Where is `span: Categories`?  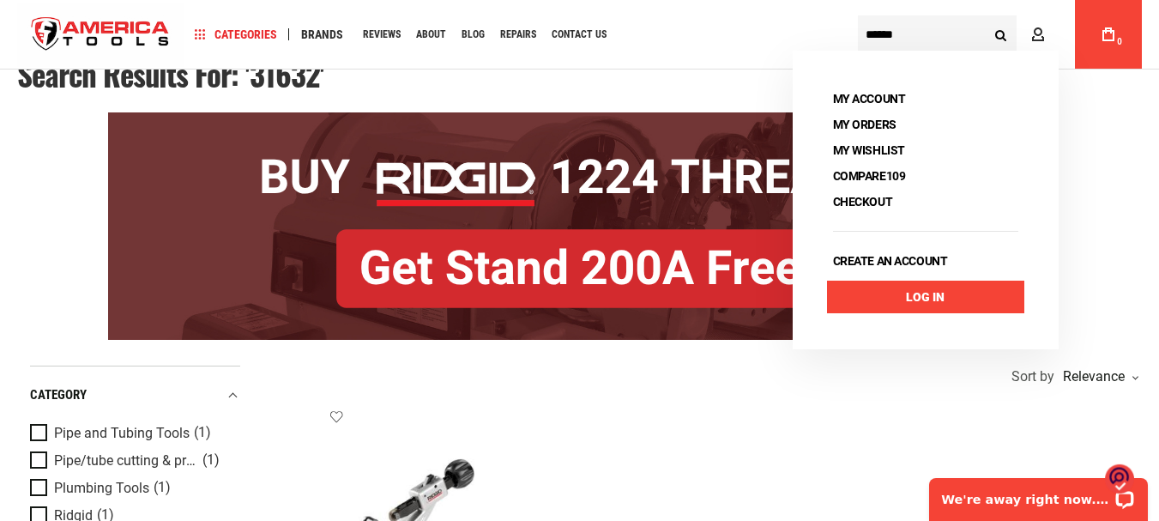
span: Categories is located at coordinates (236, 34).